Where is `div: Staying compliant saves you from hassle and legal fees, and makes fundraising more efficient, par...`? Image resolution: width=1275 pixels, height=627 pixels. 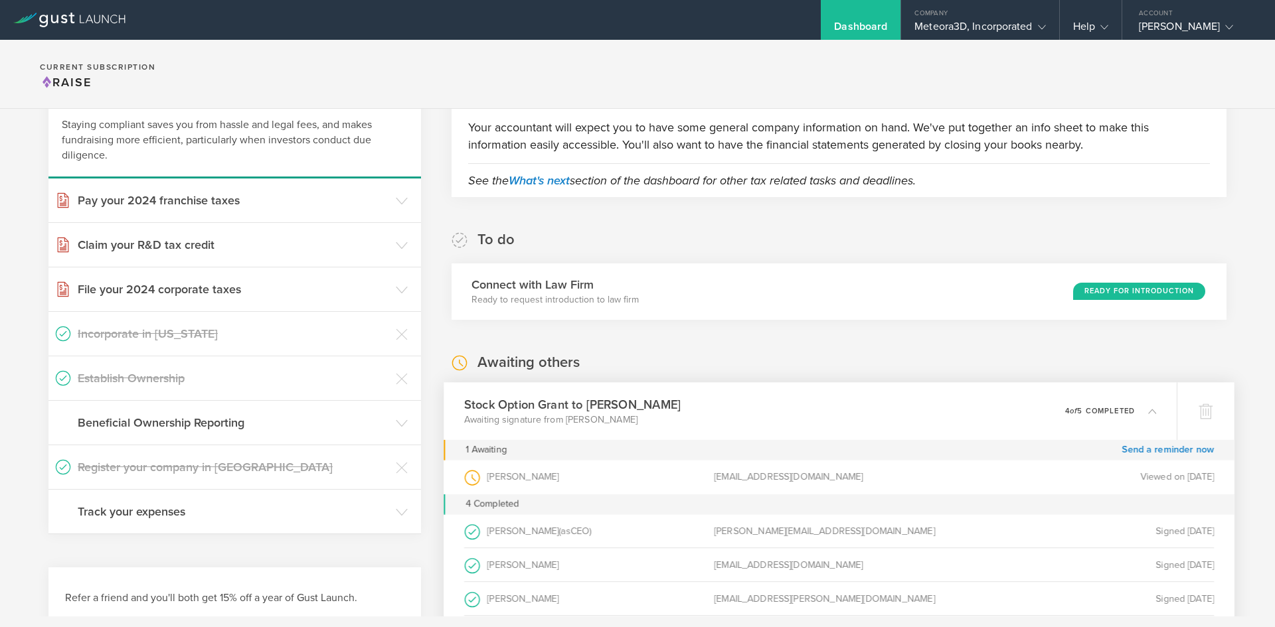 div: Staying compliant saves you from hassle and legal fees, and makes fundraising more efficient, par... is located at coordinates (234, 141).